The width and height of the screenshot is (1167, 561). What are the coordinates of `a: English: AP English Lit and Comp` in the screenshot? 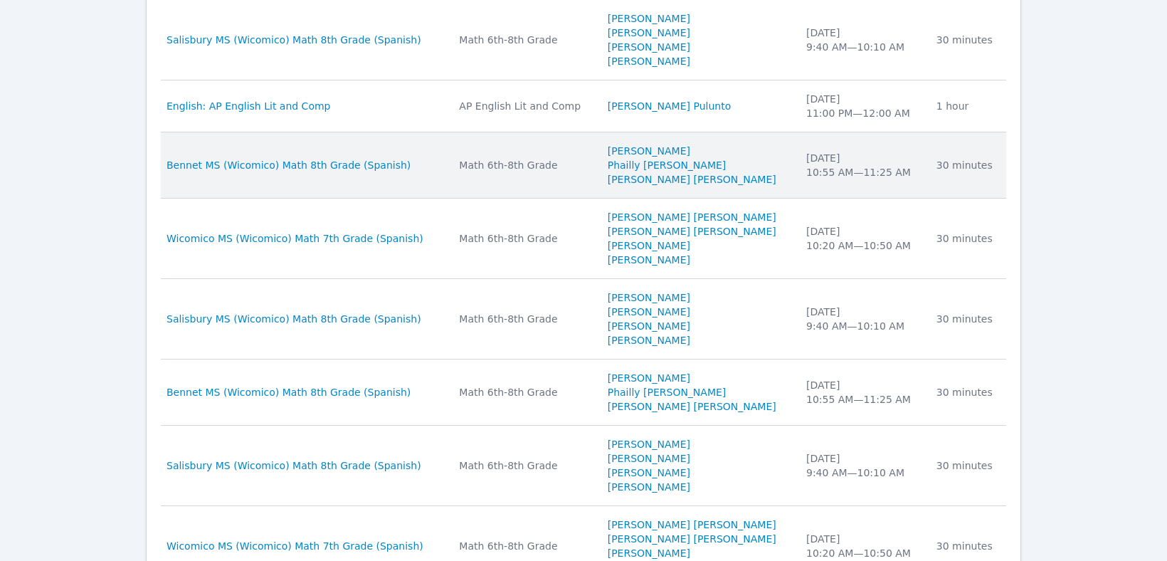 It's located at (248, 106).